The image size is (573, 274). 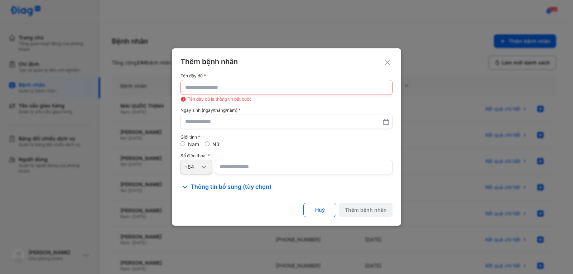 I want to click on div: Tên đầy đủ, so click(x=286, y=76).